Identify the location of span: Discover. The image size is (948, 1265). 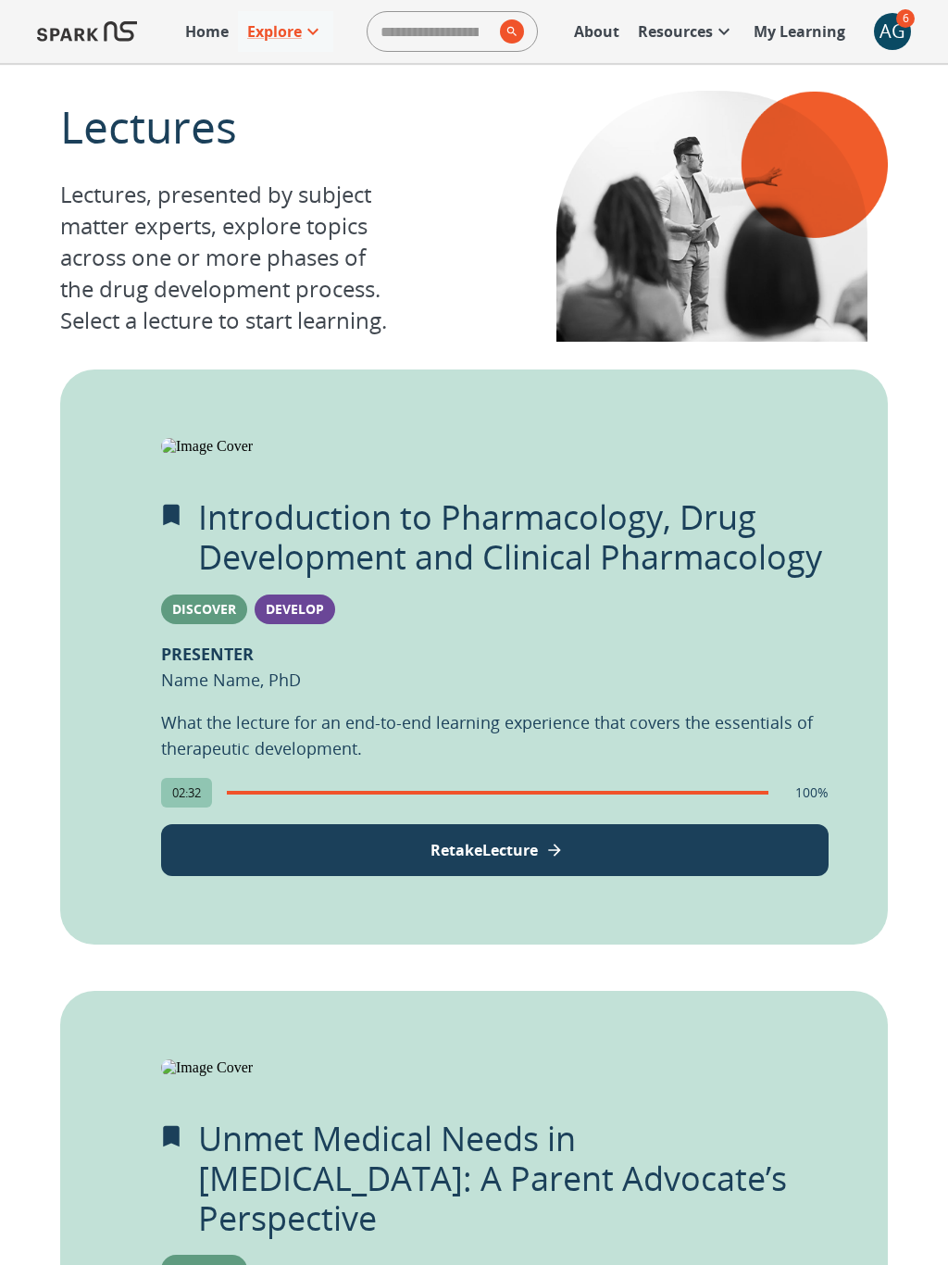
(204, 608).